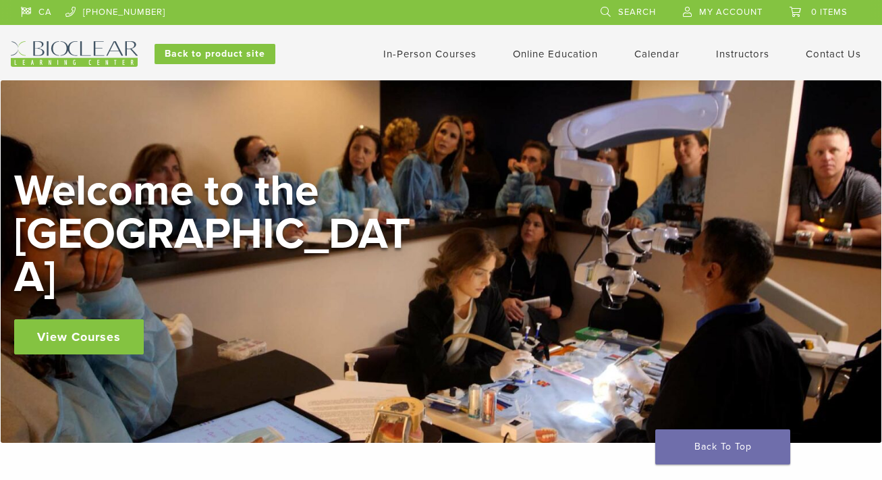 The image size is (882, 480). Describe the element at coordinates (834, 54) in the screenshot. I see `a: Contact Us` at that location.